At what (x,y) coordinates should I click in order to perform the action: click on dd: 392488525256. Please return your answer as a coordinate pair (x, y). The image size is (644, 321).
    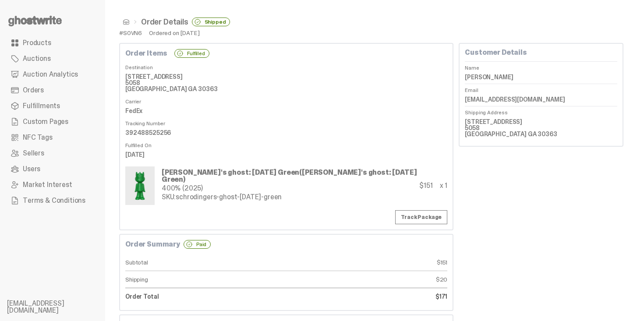
    Looking at the image, I should click on (286, 133).